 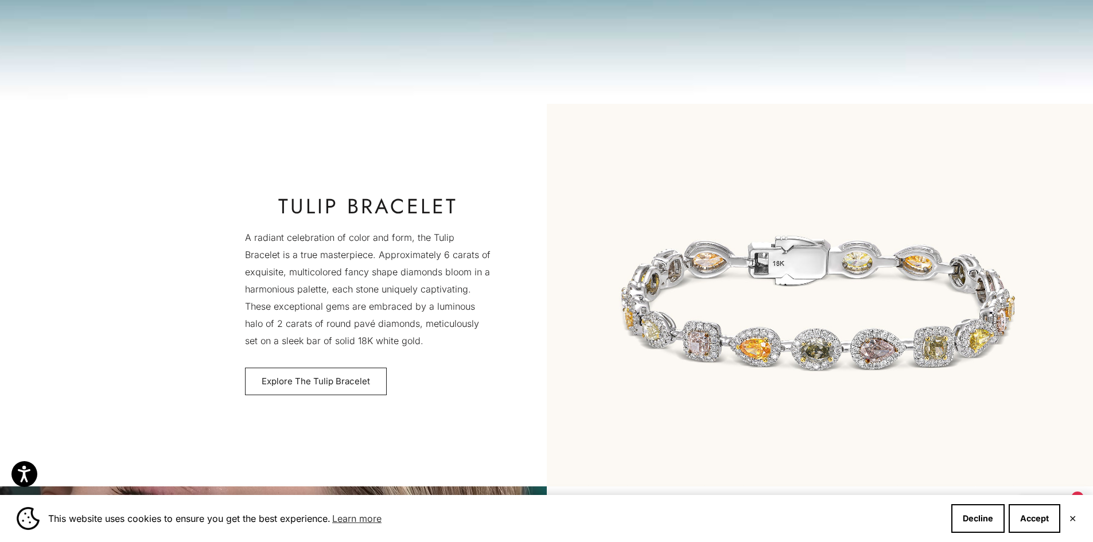 I want to click on a: Explore The Tulip Bracelet, so click(x=315, y=381).